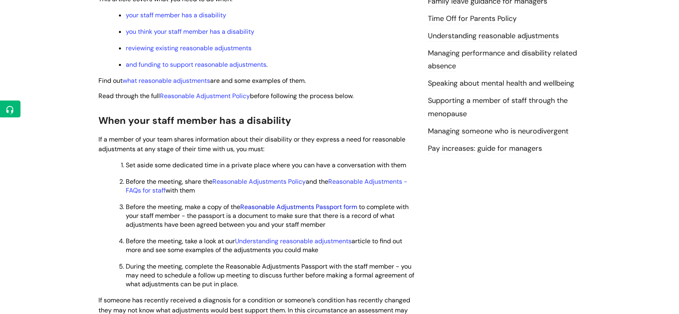  I want to click on a: Reasonable Adjustments Passport form, so click(299, 207).